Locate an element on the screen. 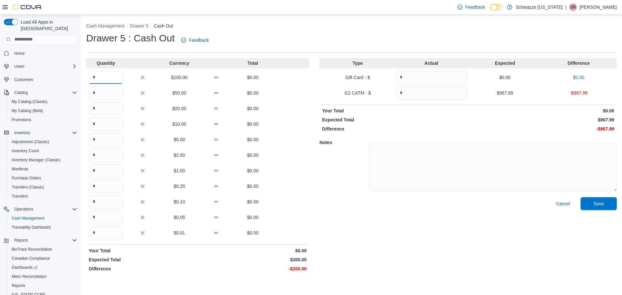 This screenshot has width=622, height=295. button: Customers is located at coordinates (41, 79).